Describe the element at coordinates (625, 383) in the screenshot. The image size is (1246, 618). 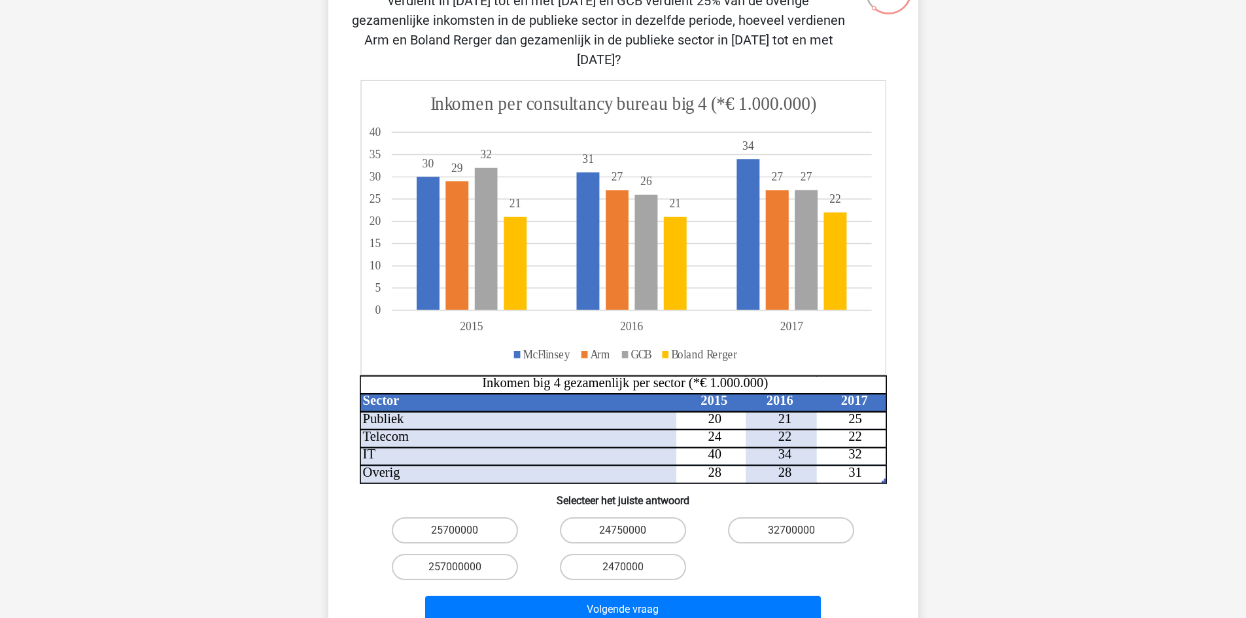
I see `tspan: Inkomen big 4 gezamenlijk per sector (*€ 1.000.000)` at that location.